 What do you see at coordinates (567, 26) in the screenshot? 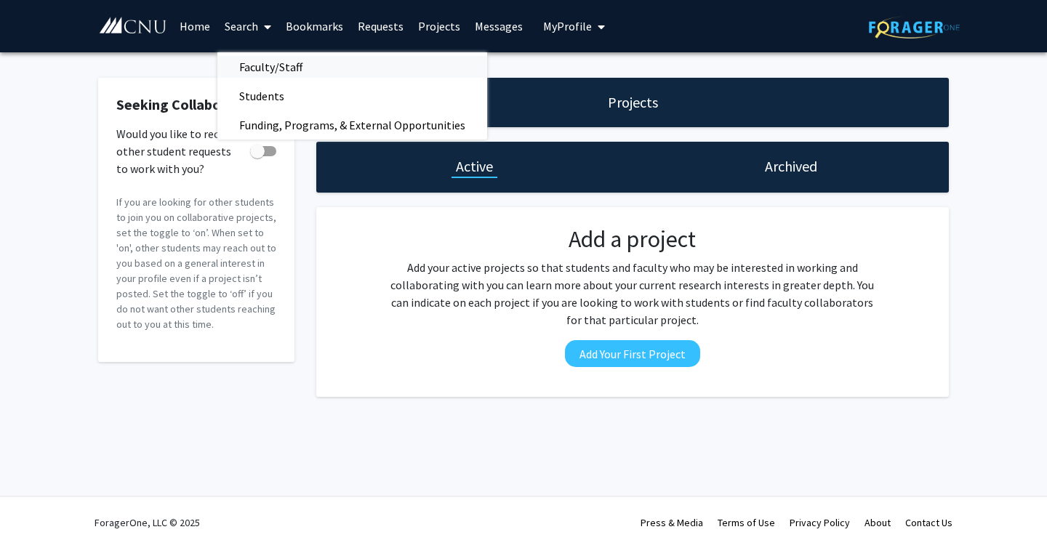
I see `span: My Profile` at bounding box center [567, 26].